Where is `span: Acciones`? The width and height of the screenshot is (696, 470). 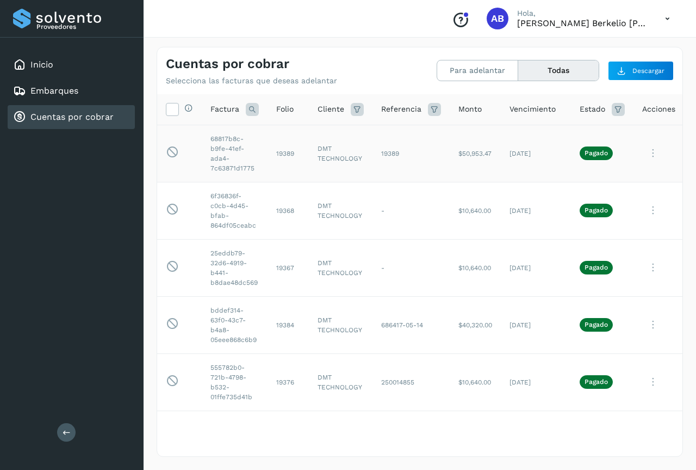
span: Acciones is located at coordinates (659, 109).